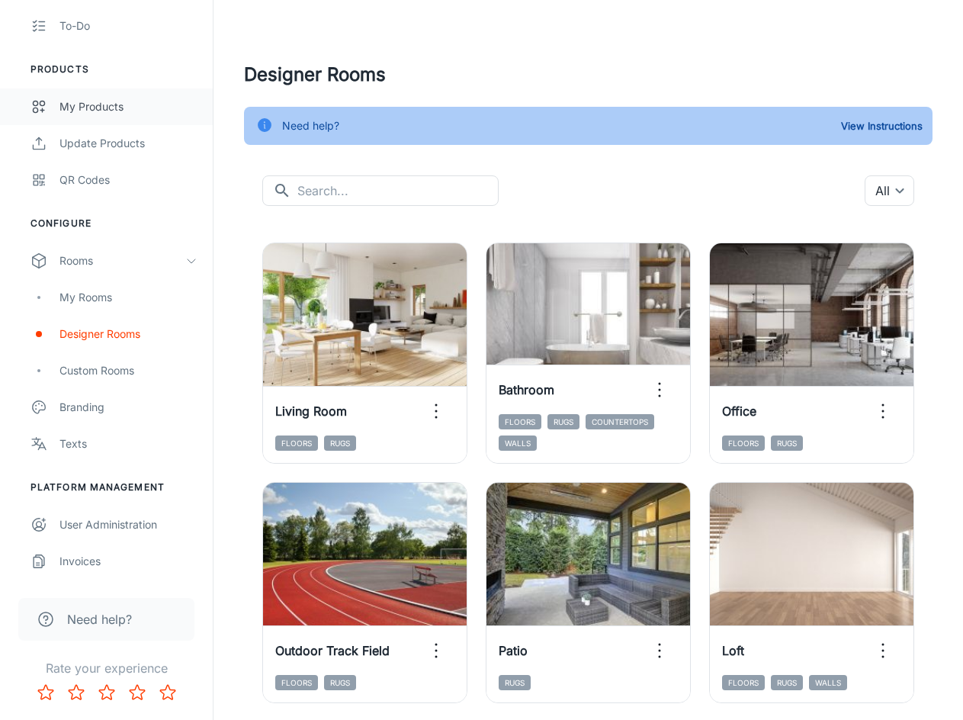 The height and width of the screenshot is (720, 963). Describe the element at coordinates (128, 334) in the screenshot. I see `div: Designer Rooms` at that location.